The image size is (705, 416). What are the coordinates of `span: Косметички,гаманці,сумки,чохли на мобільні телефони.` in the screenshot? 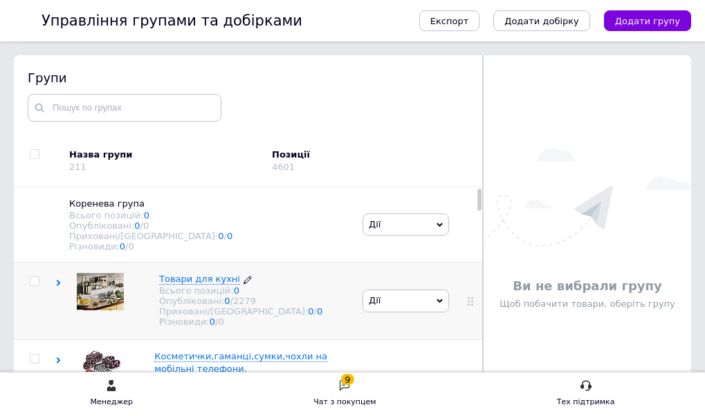 It's located at (241, 362).